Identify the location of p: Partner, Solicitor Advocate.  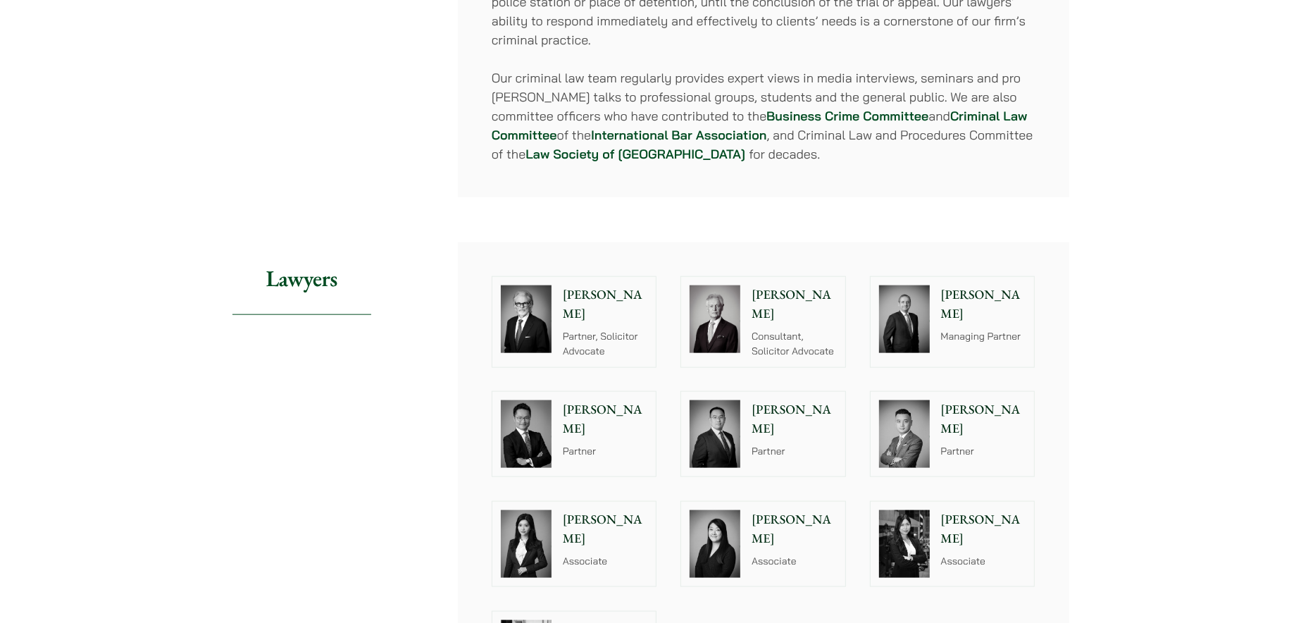
(605, 344).